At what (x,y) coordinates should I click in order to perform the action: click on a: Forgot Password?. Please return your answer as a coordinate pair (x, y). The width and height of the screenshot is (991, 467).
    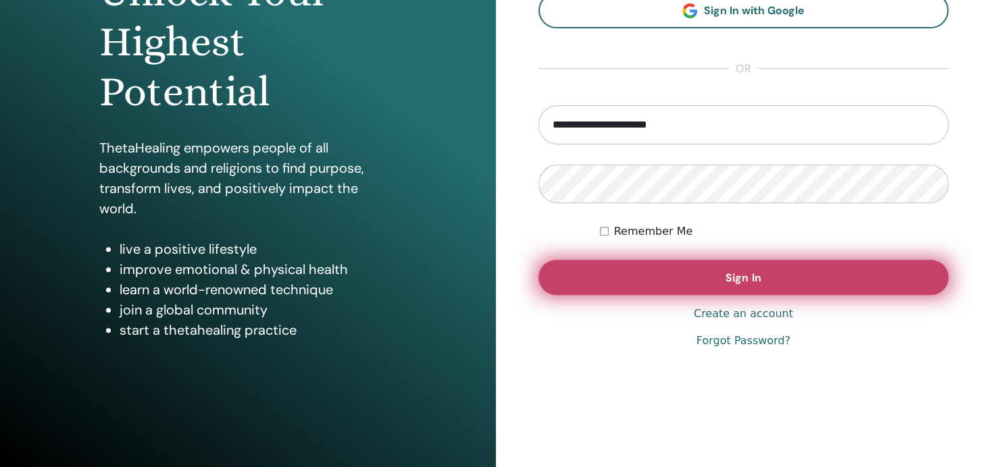
    Looking at the image, I should click on (743, 341).